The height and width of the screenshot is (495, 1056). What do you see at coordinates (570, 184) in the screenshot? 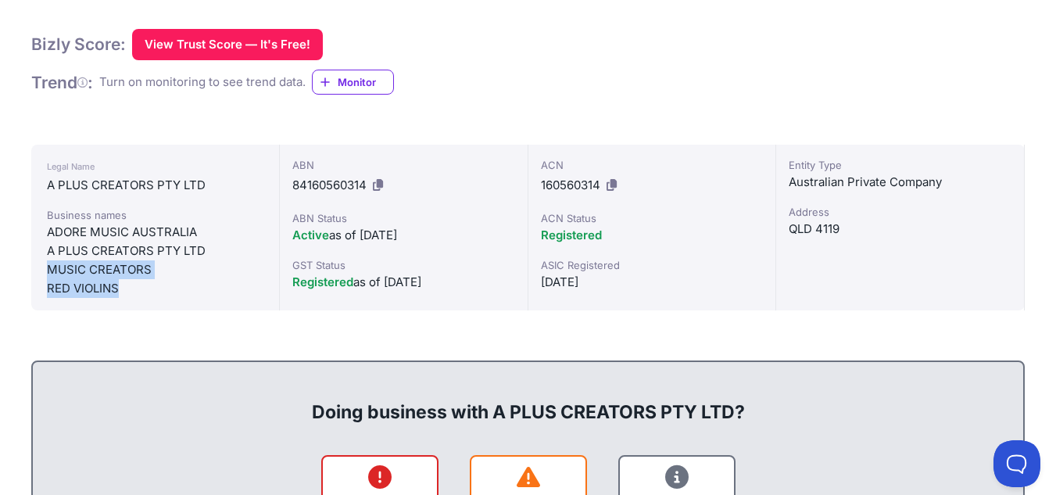
I see `span: 160560314` at bounding box center [570, 184].